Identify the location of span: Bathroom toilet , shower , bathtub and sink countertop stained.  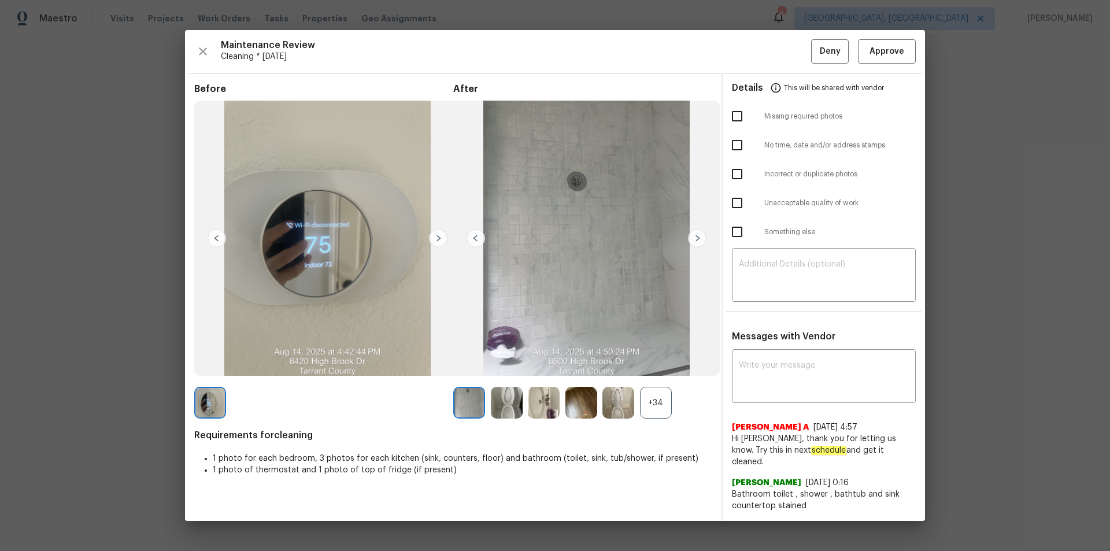
(824, 500).